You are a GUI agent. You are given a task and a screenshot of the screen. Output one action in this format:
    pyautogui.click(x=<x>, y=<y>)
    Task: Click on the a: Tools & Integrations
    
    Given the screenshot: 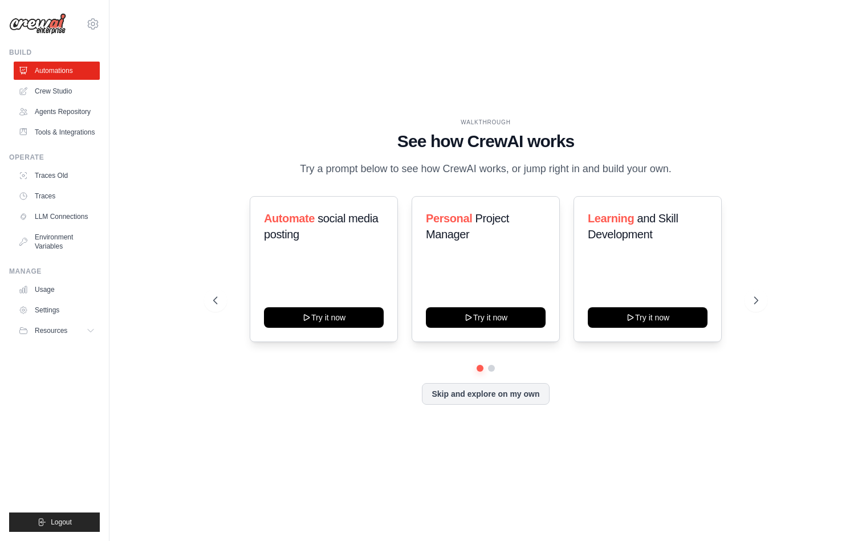 What is the action you would take?
    pyautogui.click(x=56, y=132)
    